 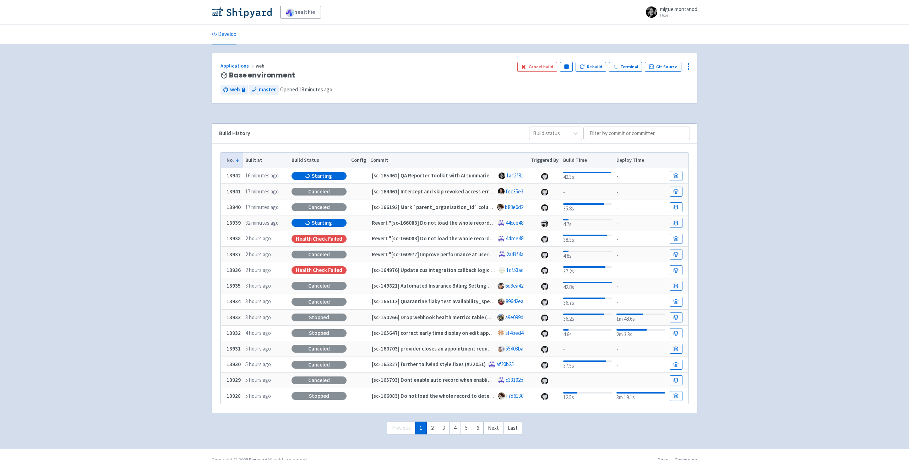 What do you see at coordinates (439, 317) in the screenshot?
I see `strong: [sc-150266] Drop webhook health metrics table (#22040)` at bounding box center [439, 317].